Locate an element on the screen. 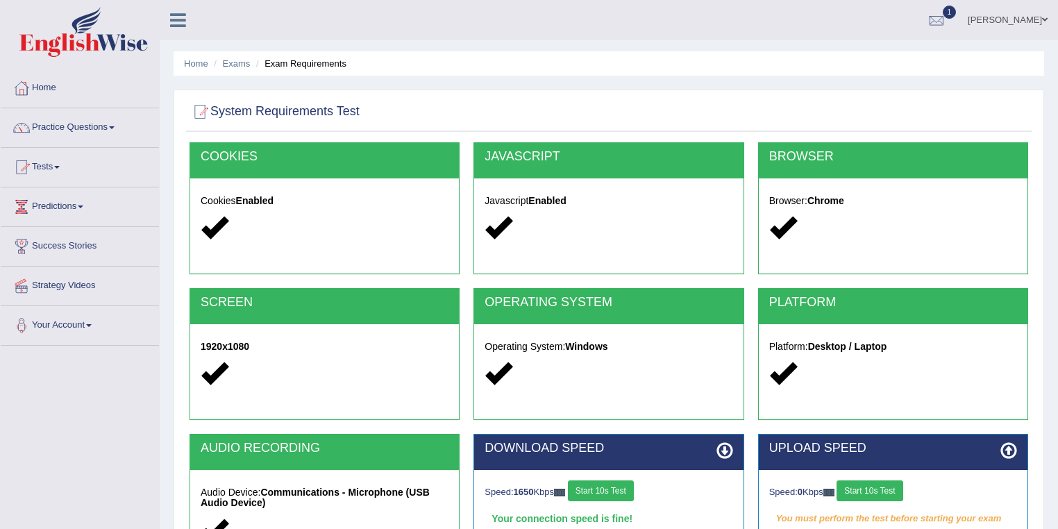  h5: Platform: is located at coordinates (893, 346).